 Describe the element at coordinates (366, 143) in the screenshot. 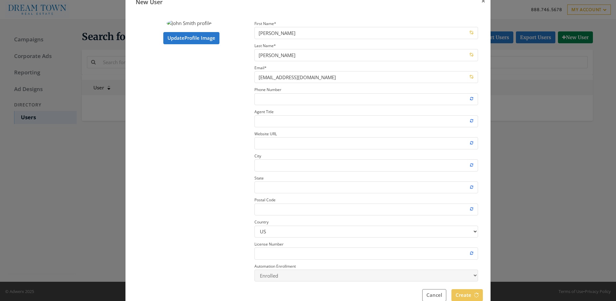

I see `input: Website URL` at that location.